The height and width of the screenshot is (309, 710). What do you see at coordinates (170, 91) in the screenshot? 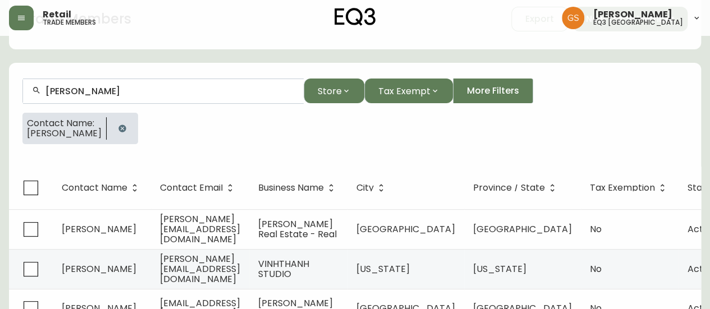
I see `input: Search` at bounding box center [170, 91].